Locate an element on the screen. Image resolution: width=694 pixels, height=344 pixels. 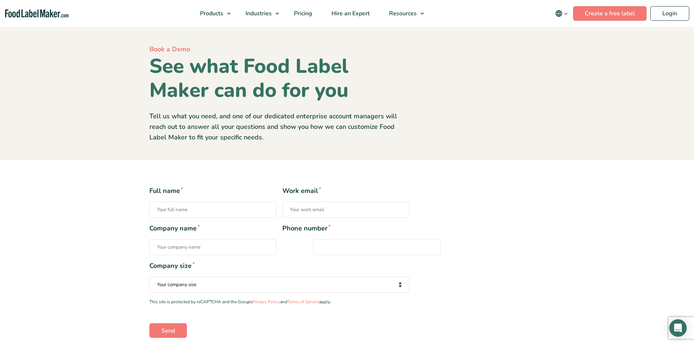
span: Full name is located at coordinates (213, 191).